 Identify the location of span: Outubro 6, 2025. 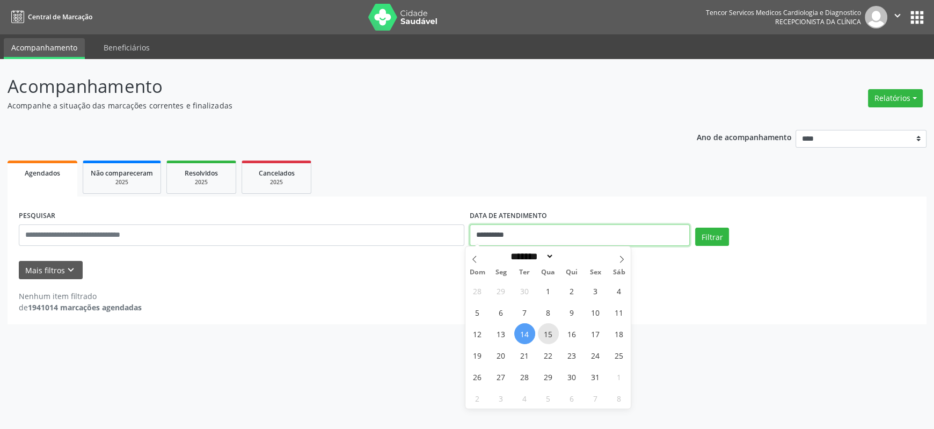
(501, 312).